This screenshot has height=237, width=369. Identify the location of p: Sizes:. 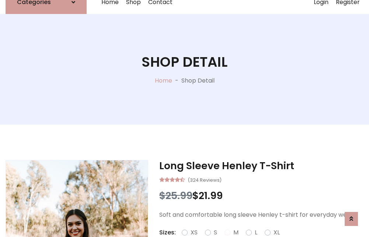
(167, 233).